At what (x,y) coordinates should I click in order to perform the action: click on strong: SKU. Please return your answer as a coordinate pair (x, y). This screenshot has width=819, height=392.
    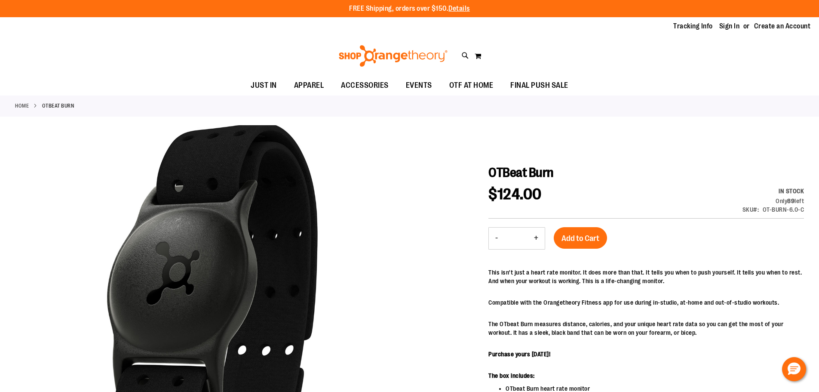
    Looking at the image, I should click on (751, 209).